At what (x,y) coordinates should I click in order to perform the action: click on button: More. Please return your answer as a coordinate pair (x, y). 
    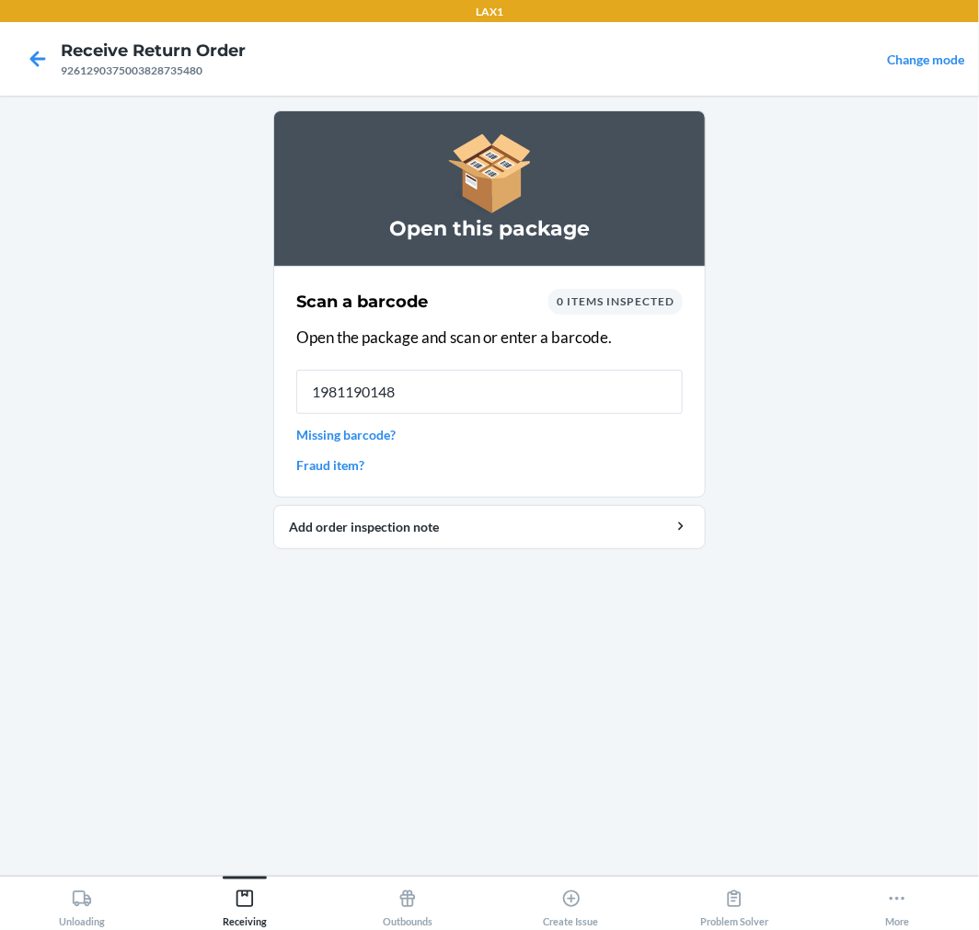
    Looking at the image, I should click on (897, 902).